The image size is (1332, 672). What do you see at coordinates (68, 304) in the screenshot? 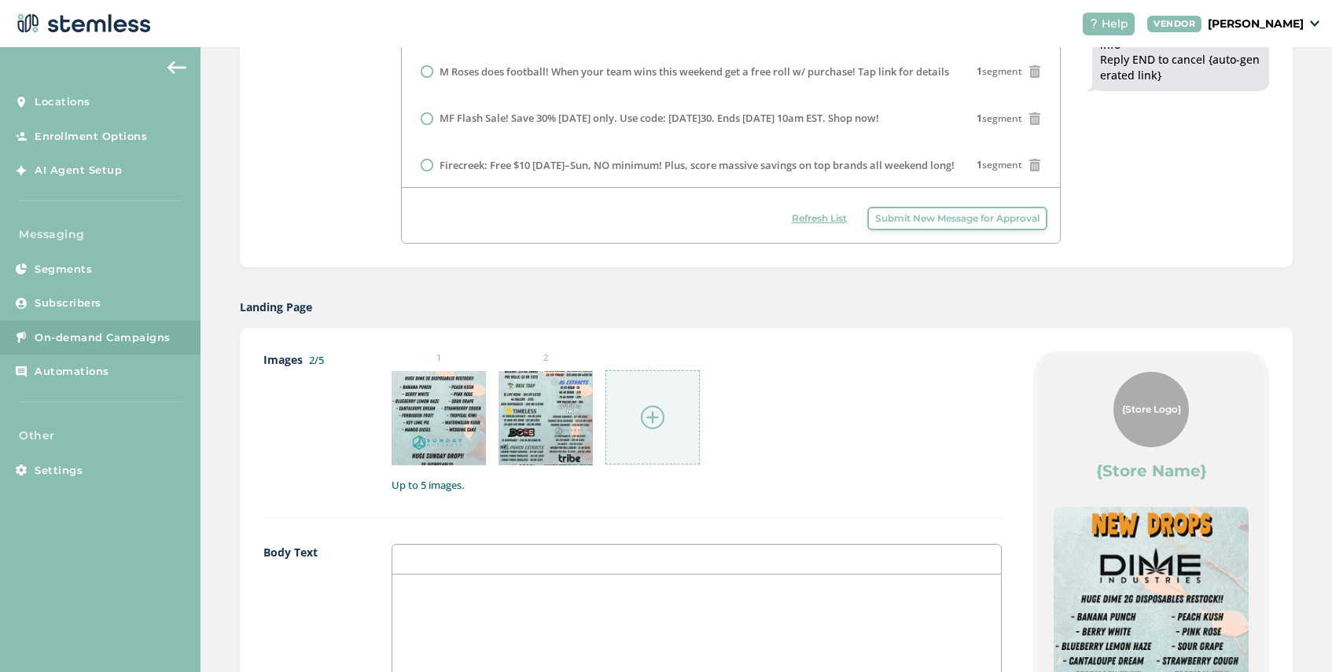
I see `span: Subscribers` at bounding box center [68, 304].